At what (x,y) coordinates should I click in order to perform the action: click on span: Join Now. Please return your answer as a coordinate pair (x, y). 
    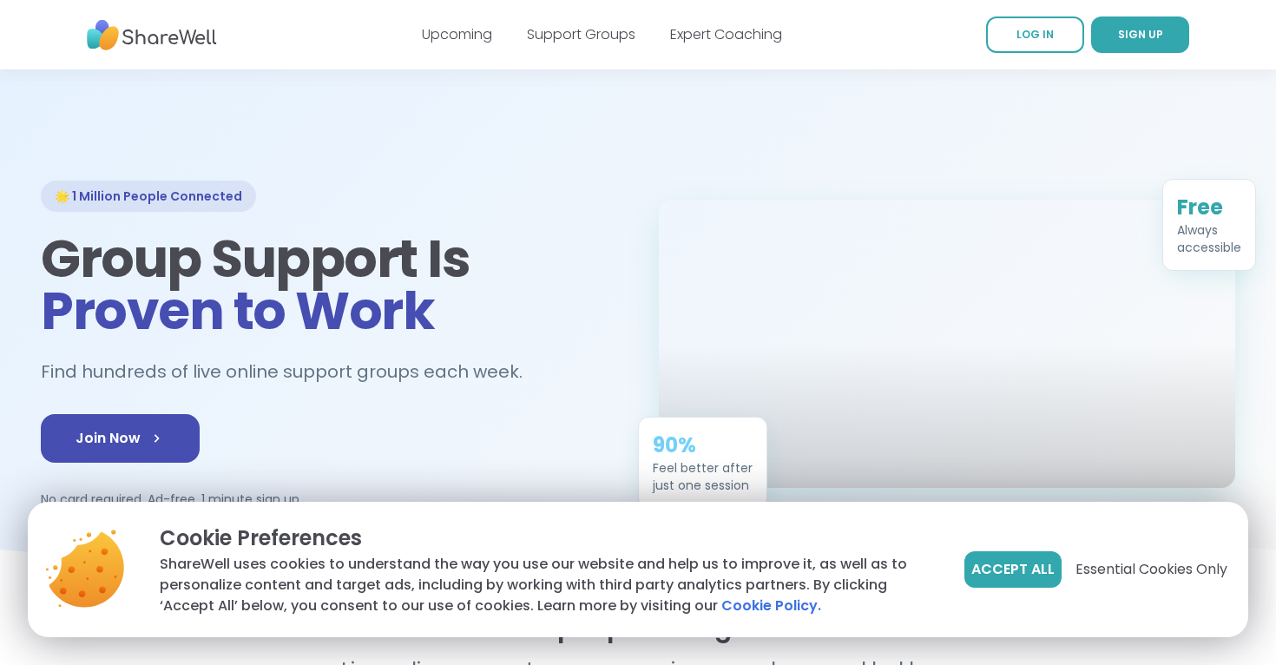
    Looking at the image, I should click on (120, 438).